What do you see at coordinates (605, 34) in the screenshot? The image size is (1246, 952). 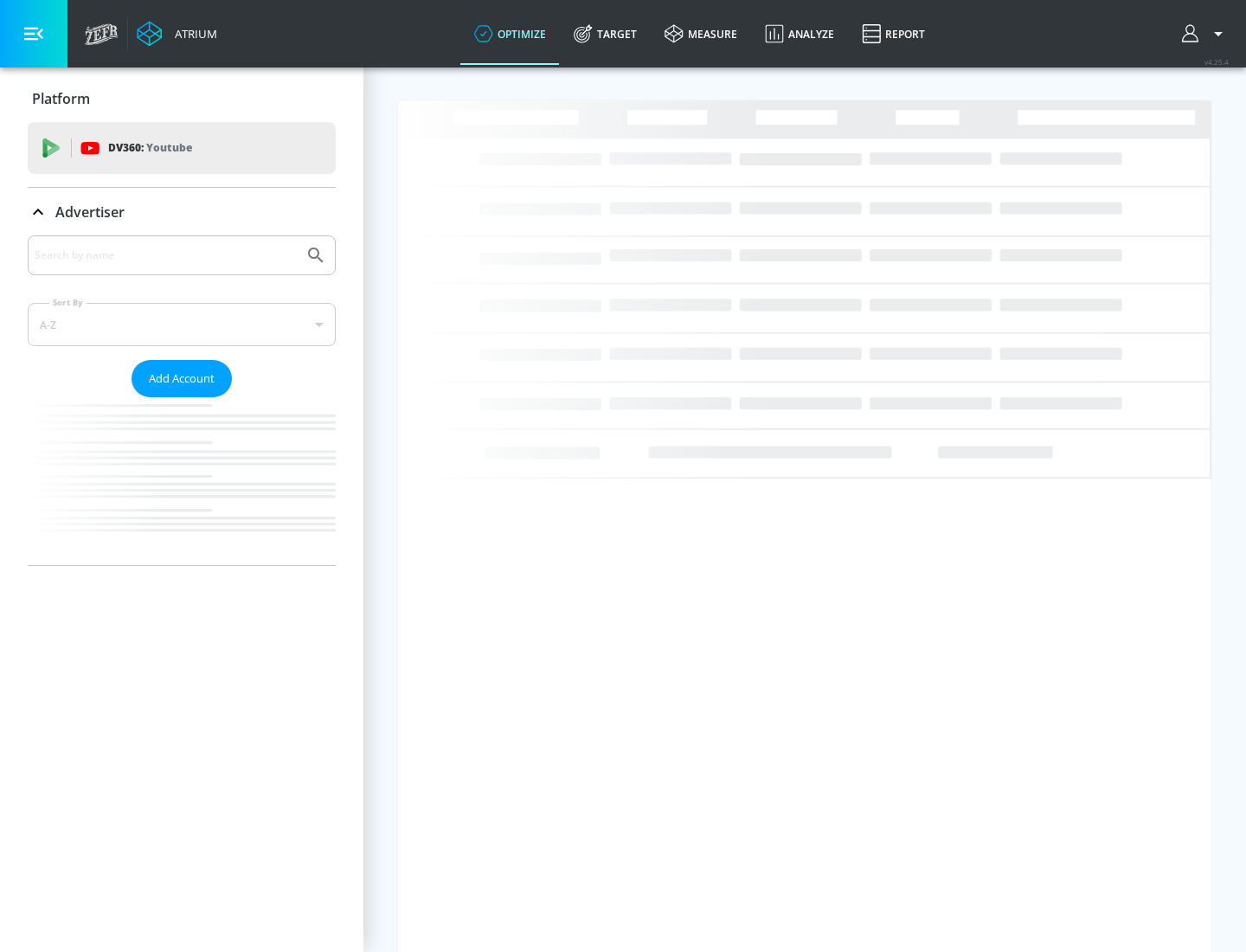 I see `a: Target` at bounding box center [605, 34].